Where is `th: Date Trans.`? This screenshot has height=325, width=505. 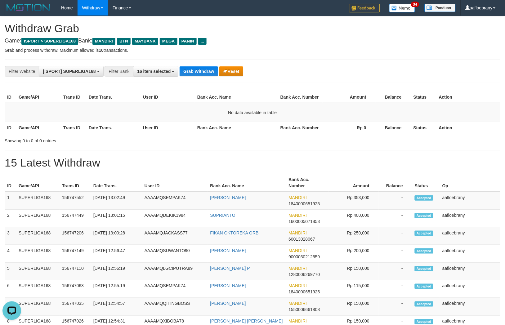 th: Date Trans. is located at coordinates (113, 127).